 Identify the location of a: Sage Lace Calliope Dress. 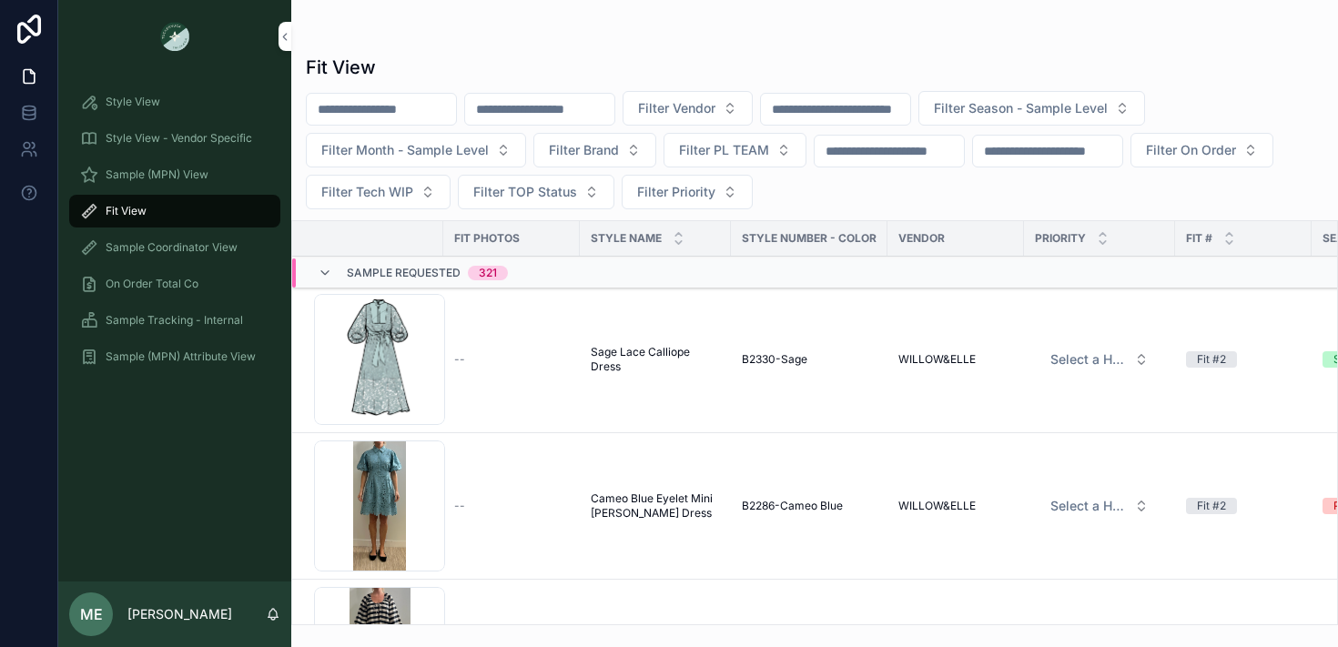
(655, 359).